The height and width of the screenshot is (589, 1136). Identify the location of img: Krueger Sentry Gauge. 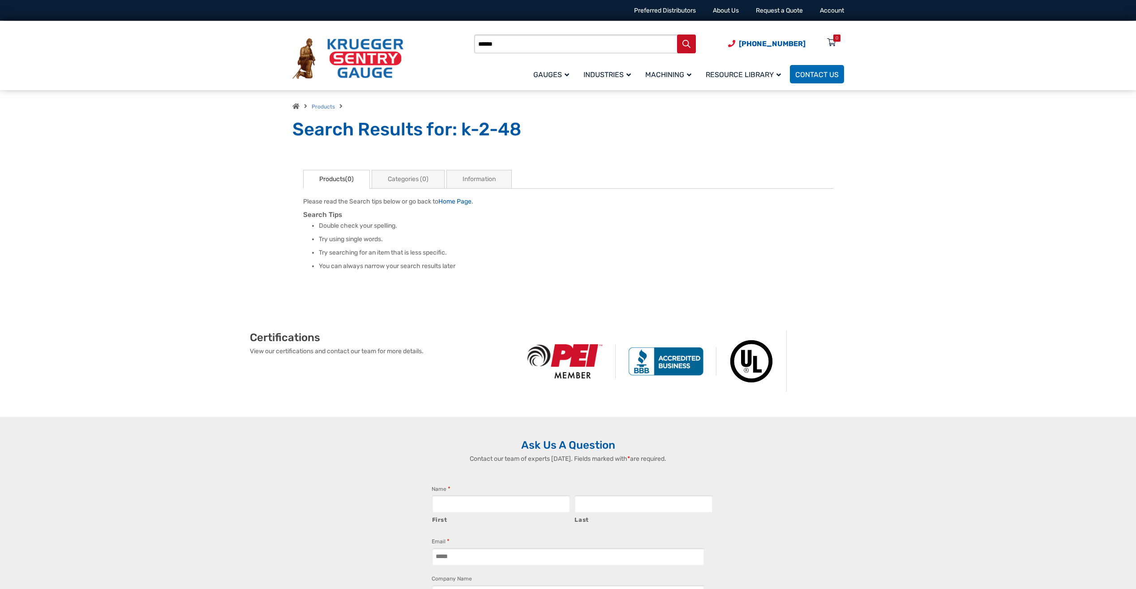
(348, 59).